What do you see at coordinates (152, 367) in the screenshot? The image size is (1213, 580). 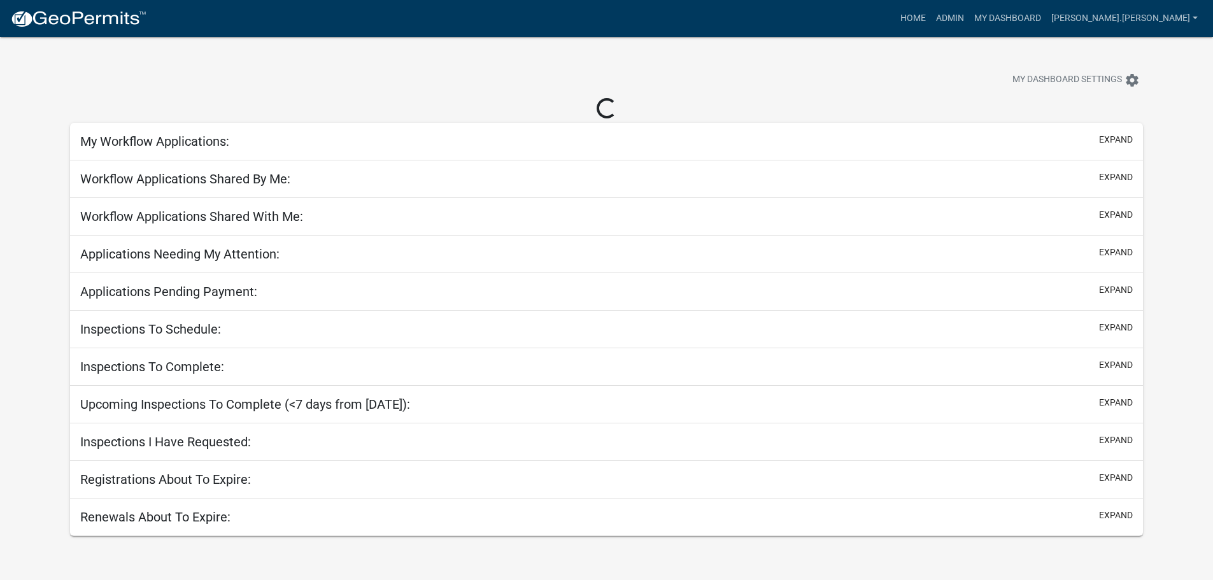 I see `h5: Inspections To Complete:` at bounding box center [152, 367].